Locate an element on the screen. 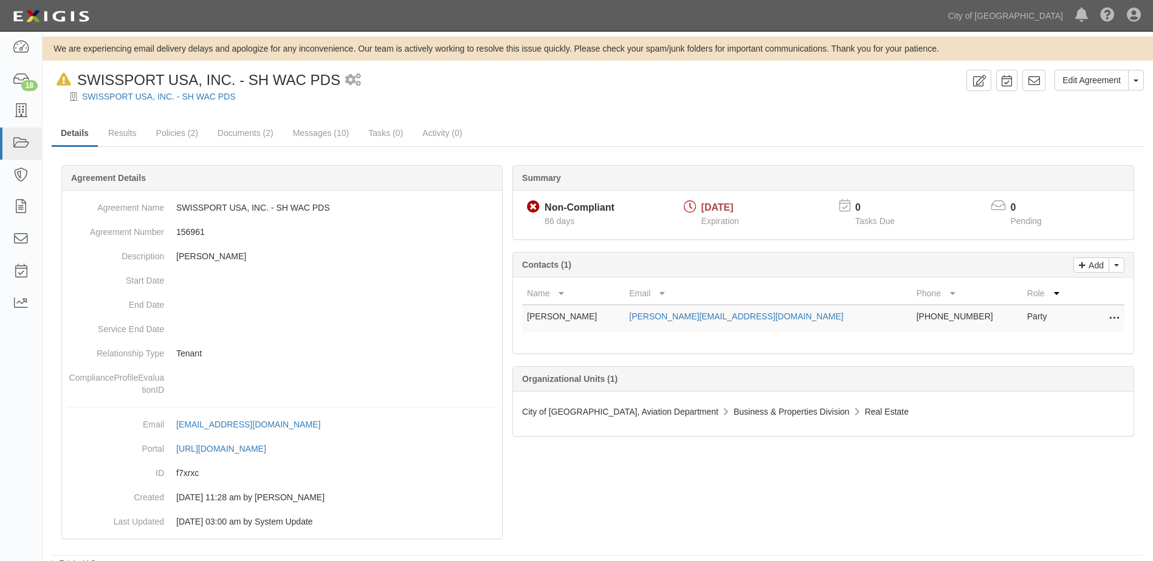 Image resolution: width=1153 pixels, height=561 pixels. i: In Default since 06/21/2025 is located at coordinates (64, 80).